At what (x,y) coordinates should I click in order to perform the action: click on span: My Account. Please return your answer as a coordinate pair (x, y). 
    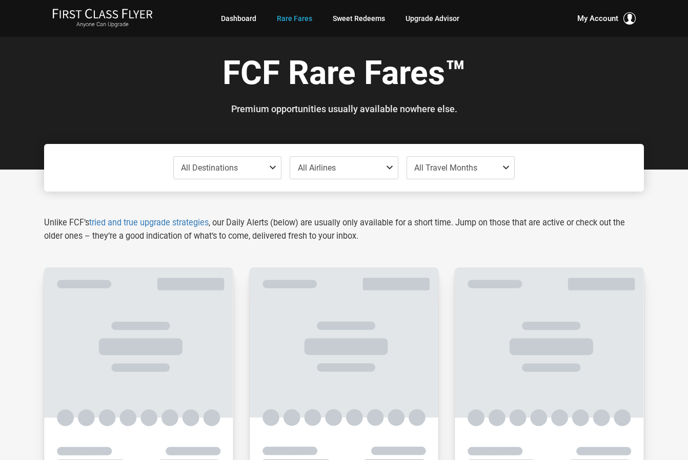
    Looking at the image, I should click on (598, 18).